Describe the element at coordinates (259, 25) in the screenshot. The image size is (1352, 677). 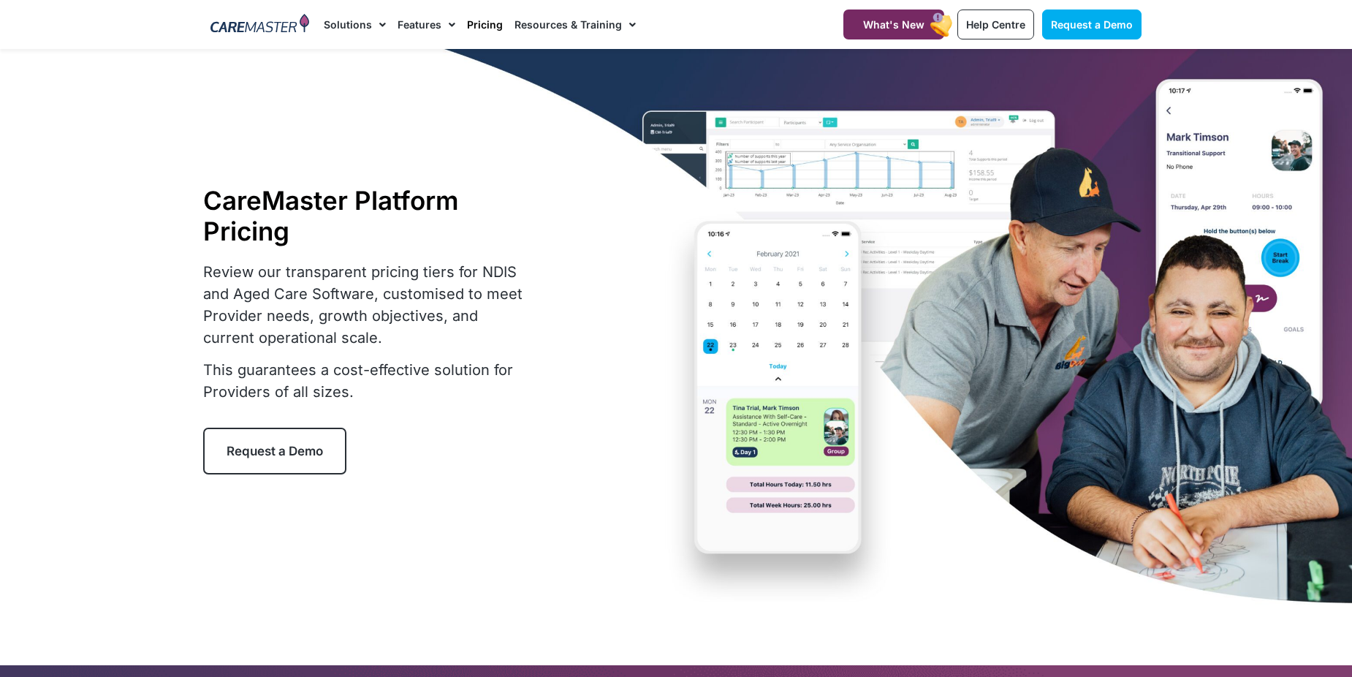
I see `img: CareMaster Logo` at that location.